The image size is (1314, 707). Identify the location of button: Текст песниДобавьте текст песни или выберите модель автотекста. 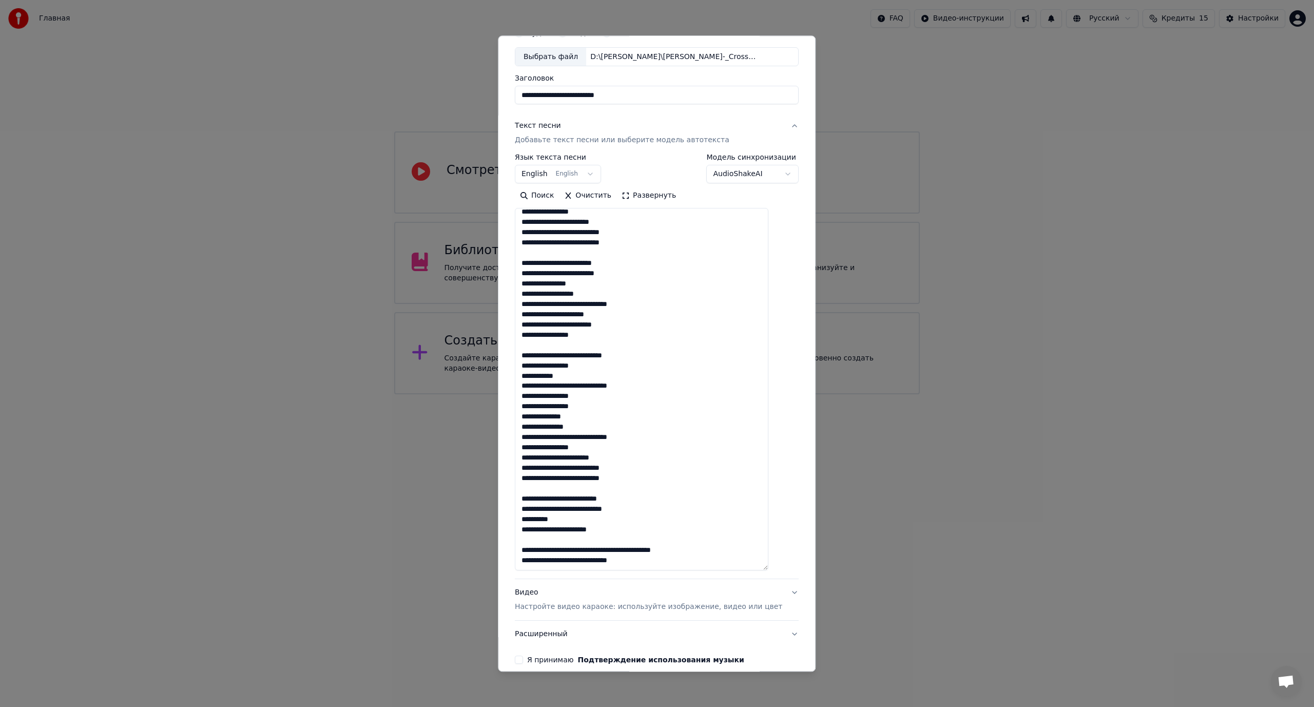
(657, 133).